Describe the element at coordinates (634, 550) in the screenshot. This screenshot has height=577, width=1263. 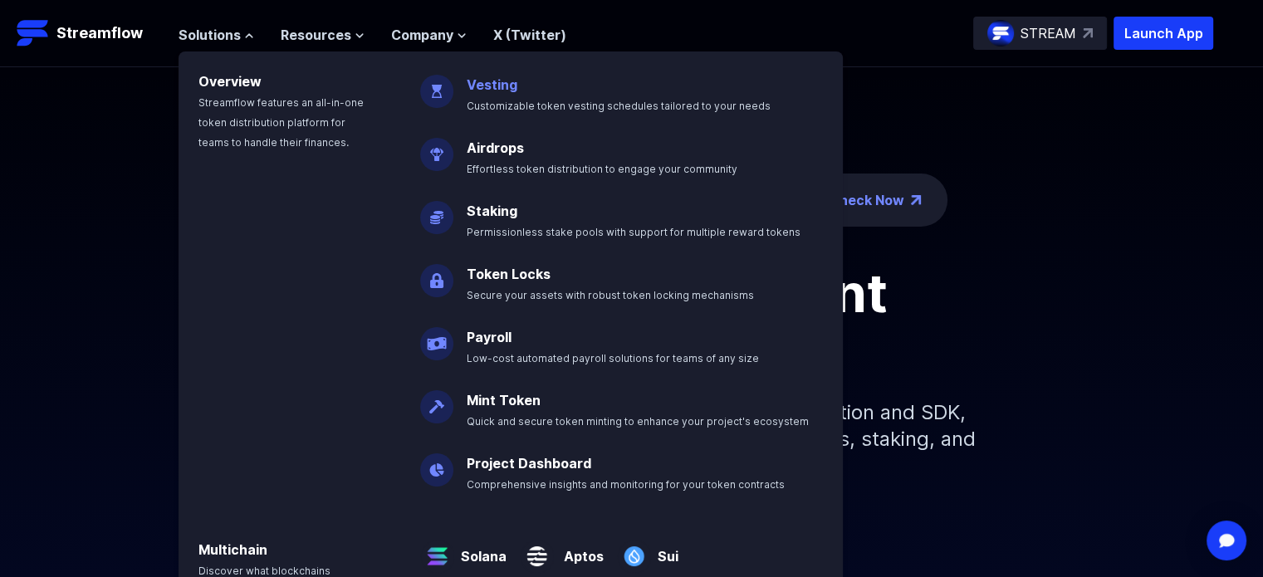
I see `img: Sui` at that location.